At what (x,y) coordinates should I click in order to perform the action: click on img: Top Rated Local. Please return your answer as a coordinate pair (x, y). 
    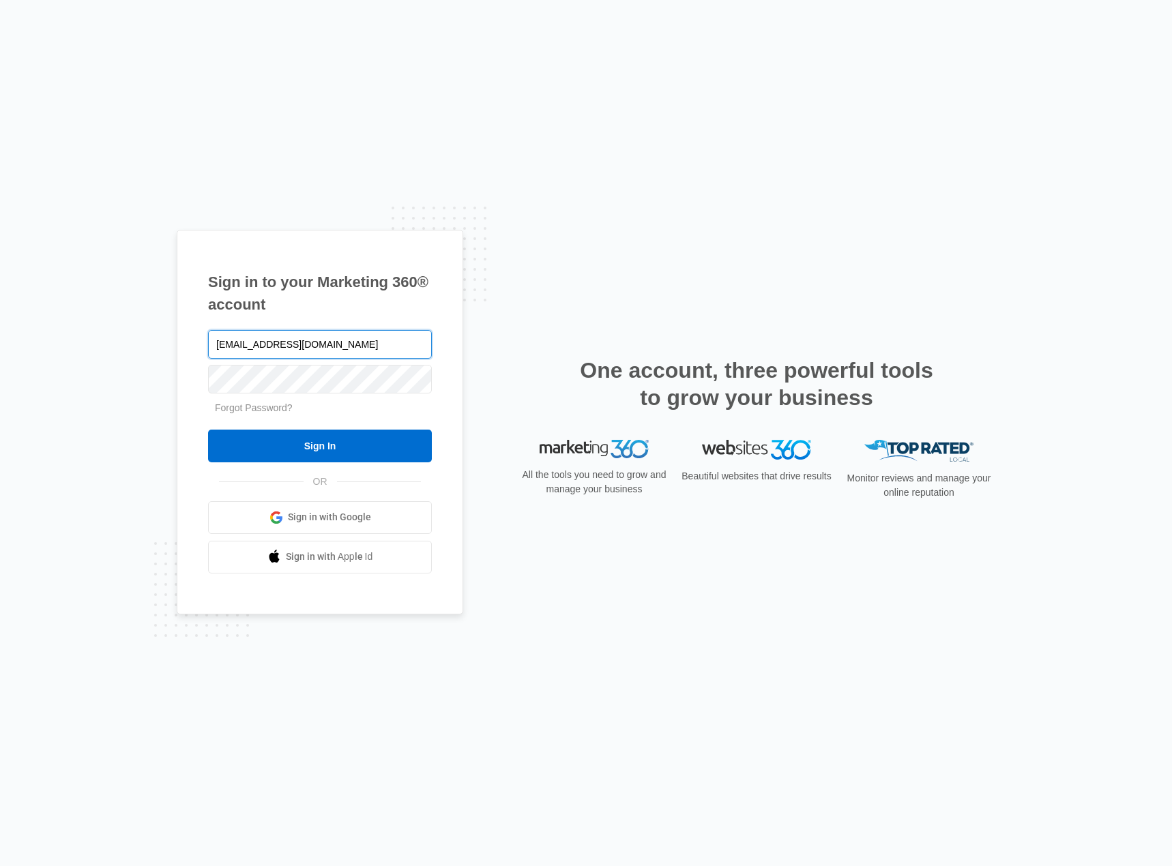
    Looking at the image, I should click on (919, 451).